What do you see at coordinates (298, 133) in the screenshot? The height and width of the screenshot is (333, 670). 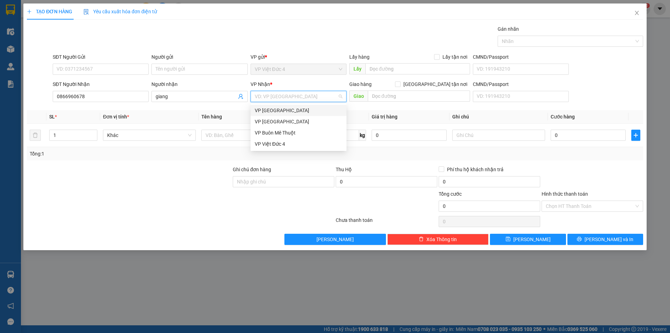 I see `div: VP Buôn Mê Thuột` at bounding box center [298, 133].